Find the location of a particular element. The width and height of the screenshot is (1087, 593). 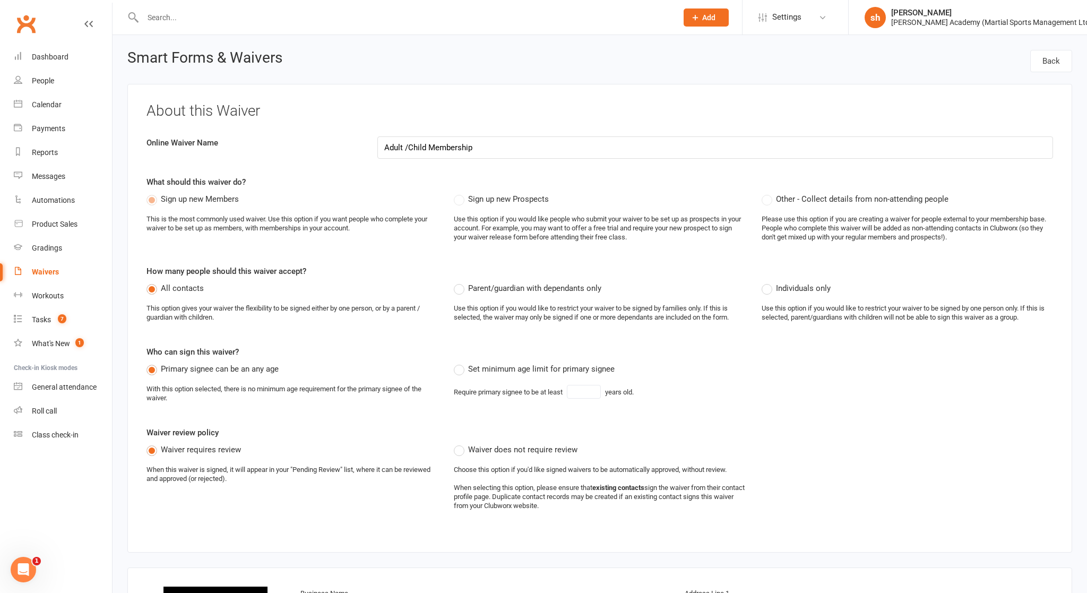

div: Payments is located at coordinates (48, 128).